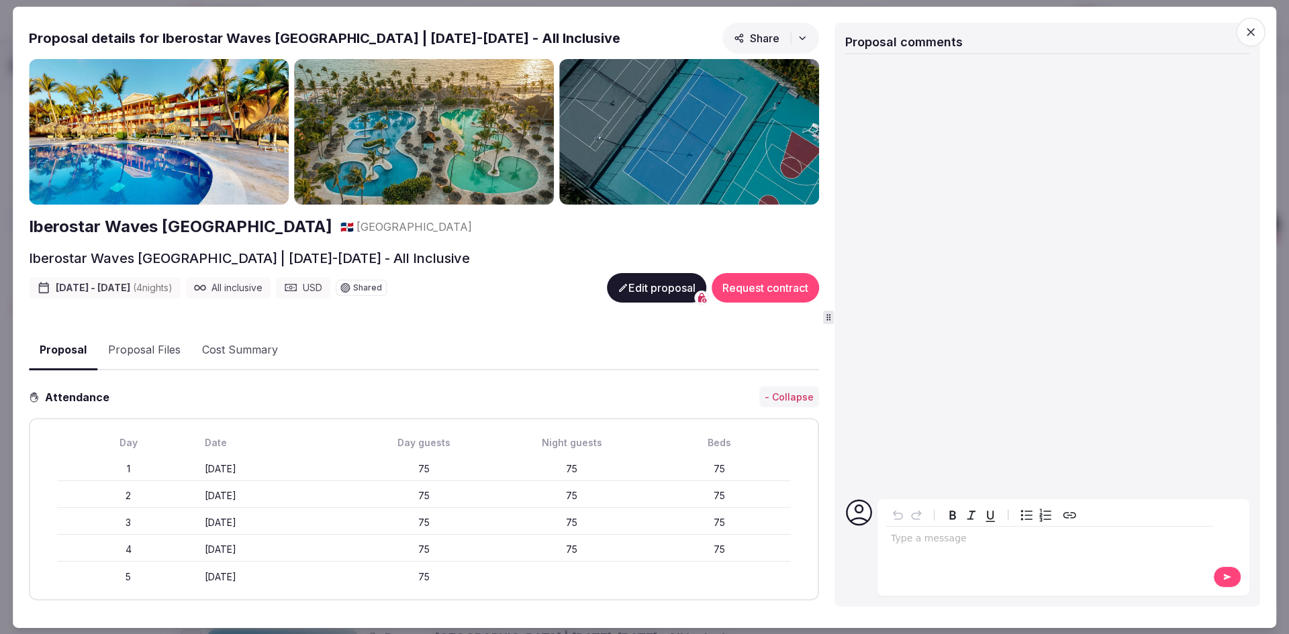  I want to click on div: USD, so click(303, 288).